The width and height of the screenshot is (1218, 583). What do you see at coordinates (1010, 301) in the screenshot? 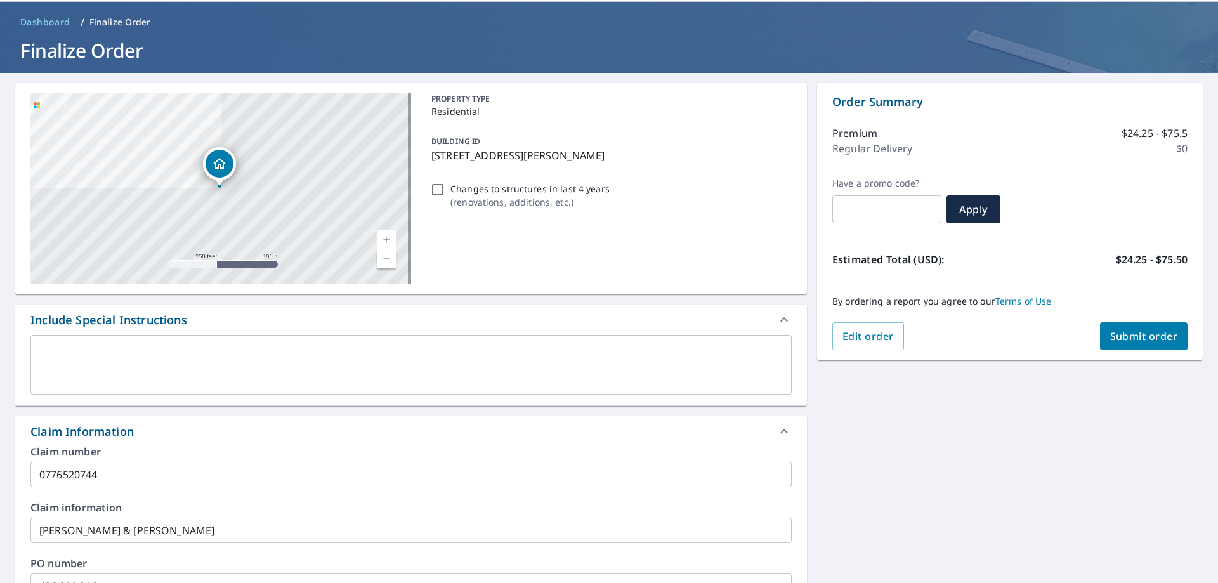
I see `p: By ordering a report you agree to our` at bounding box center [1010, 301].